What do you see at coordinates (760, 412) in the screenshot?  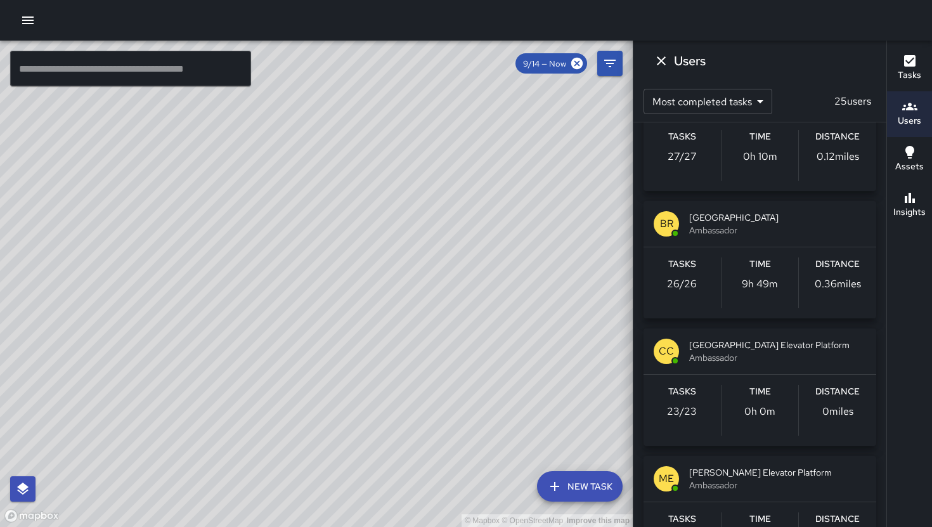 I see `p: 0h 0m` at bounding box center [760, 412].